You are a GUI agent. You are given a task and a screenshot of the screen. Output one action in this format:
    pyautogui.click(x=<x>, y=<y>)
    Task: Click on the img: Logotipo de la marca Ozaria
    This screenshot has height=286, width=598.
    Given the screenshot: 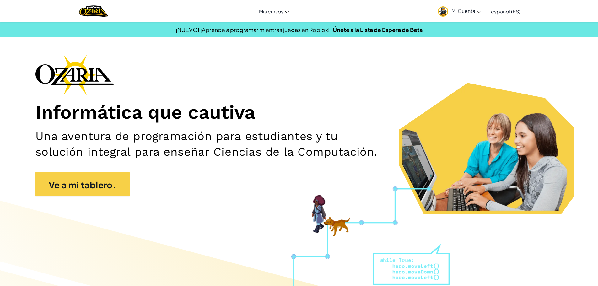 What is the action you would take?
    pyautogui.click(x=75, y=75)
    